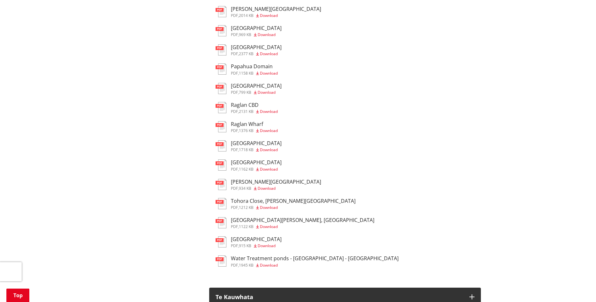  Describe the element at coordinates (18, 295) in the screenshot. I see `a: Top` at that location.